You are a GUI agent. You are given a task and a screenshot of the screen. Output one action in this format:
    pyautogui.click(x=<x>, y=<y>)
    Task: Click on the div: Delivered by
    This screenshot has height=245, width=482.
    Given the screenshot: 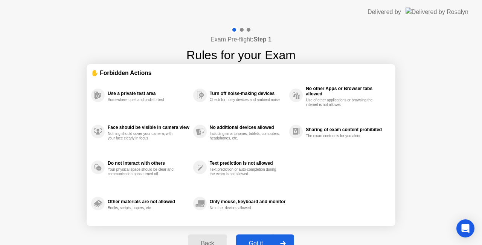 What is the action you would take?
    pyautogui.click(x=384, y=12)
    